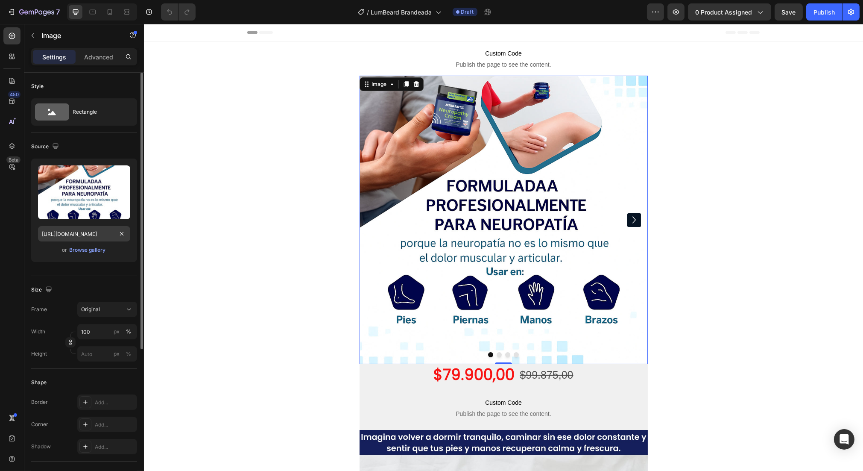 The image size is (863, 471). What do you see at coordinates (41, 446) in the screenshot?
I see `div: Shadow` at bounding box center [41, 446].